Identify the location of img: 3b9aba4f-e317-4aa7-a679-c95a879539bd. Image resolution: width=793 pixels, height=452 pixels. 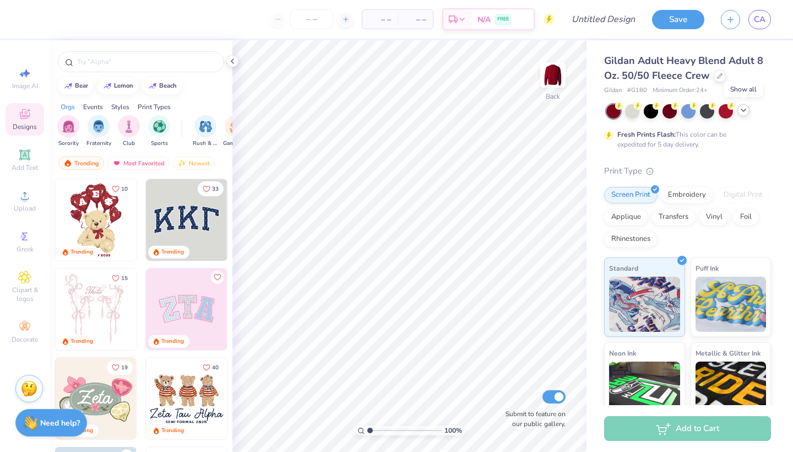
(187, 220).